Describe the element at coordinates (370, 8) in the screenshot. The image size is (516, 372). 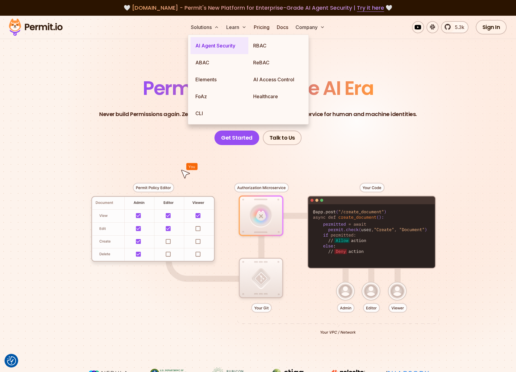
I see `a: Try it here` at that location.